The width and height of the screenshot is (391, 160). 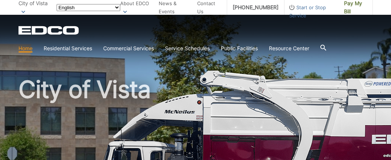 What do you see at coordinates (239, 48) in the screenshot?
I see `a: Public Facilities` at bounding box center [239, 48].